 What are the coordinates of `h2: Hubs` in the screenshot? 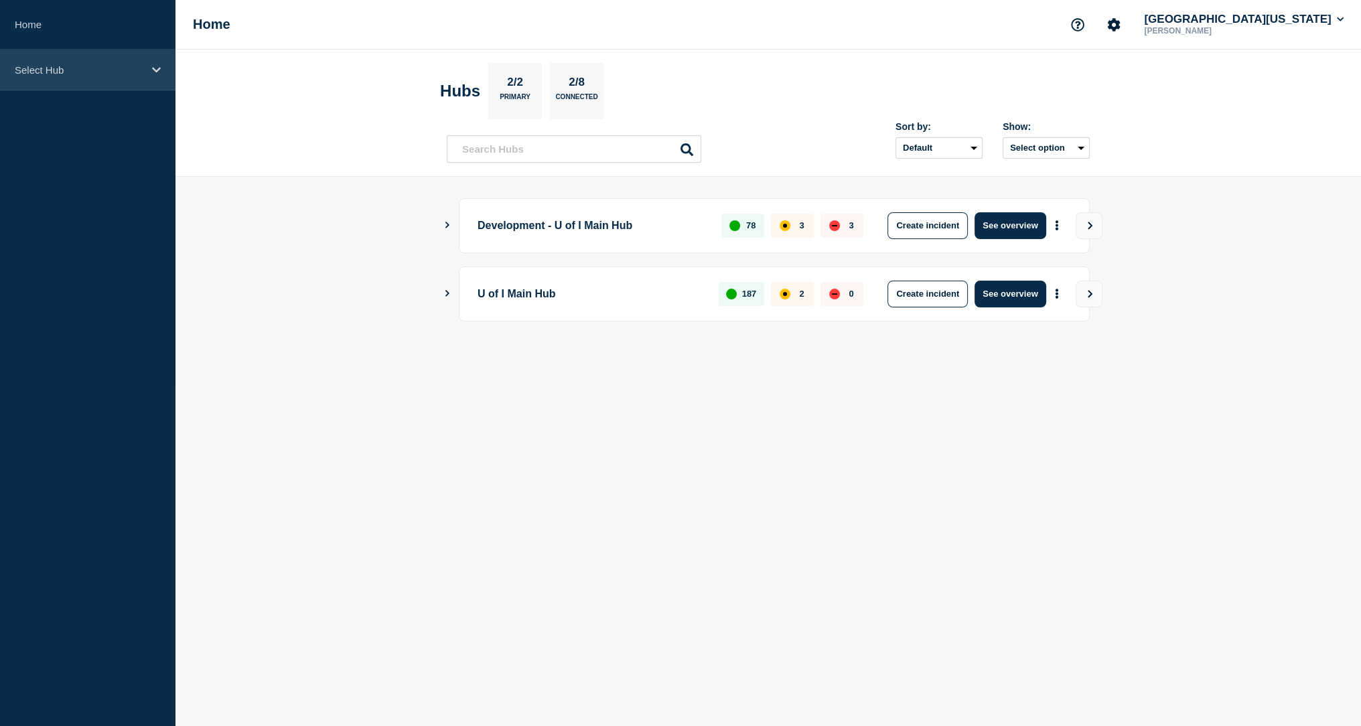 It's located at (460, 91).